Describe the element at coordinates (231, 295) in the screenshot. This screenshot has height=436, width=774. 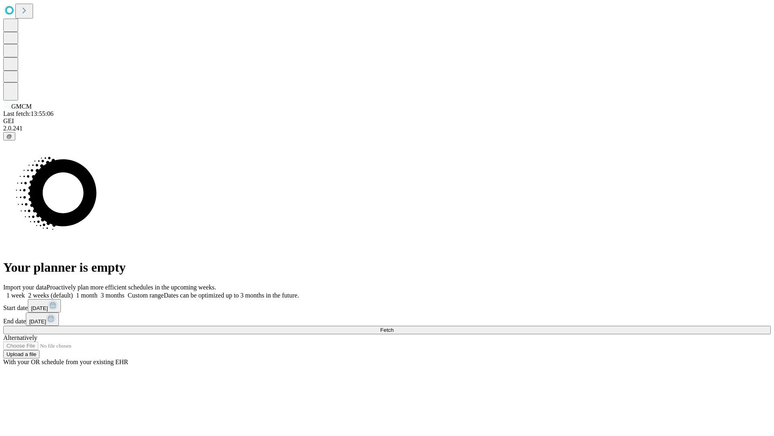
I see `span: Dates can be optimized up to 3 months in the future.` at that location.